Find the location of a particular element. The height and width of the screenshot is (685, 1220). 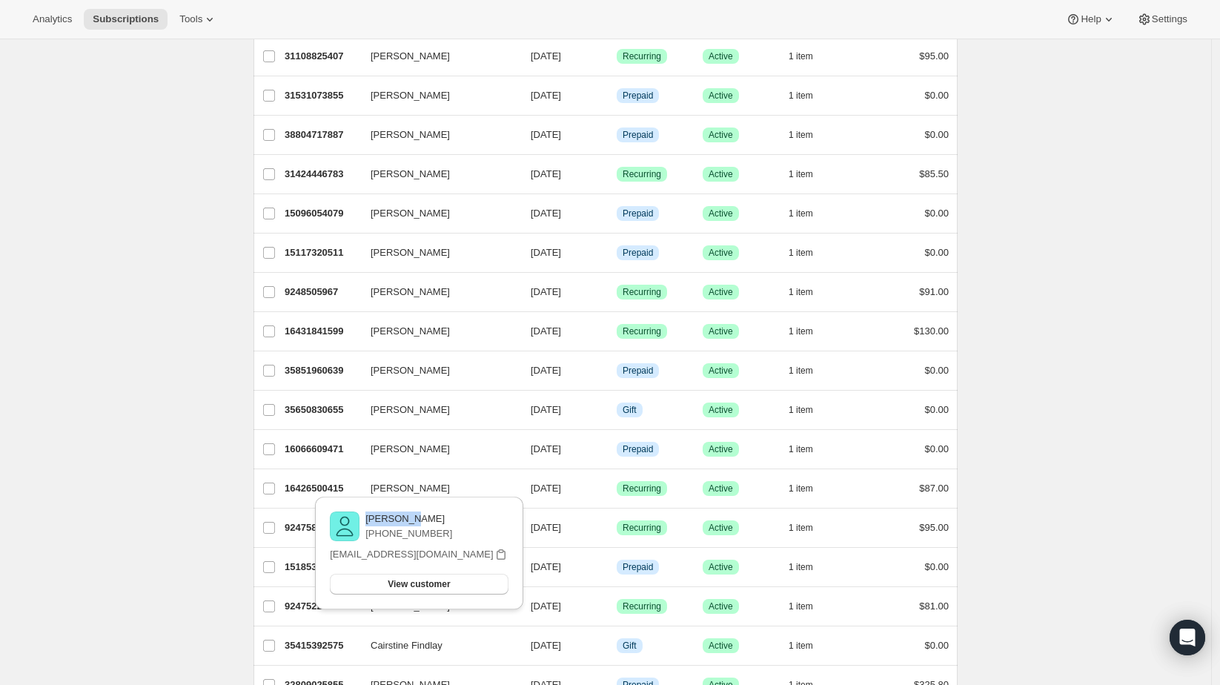

p: 16426500415 is located at coordinates (322, 489).